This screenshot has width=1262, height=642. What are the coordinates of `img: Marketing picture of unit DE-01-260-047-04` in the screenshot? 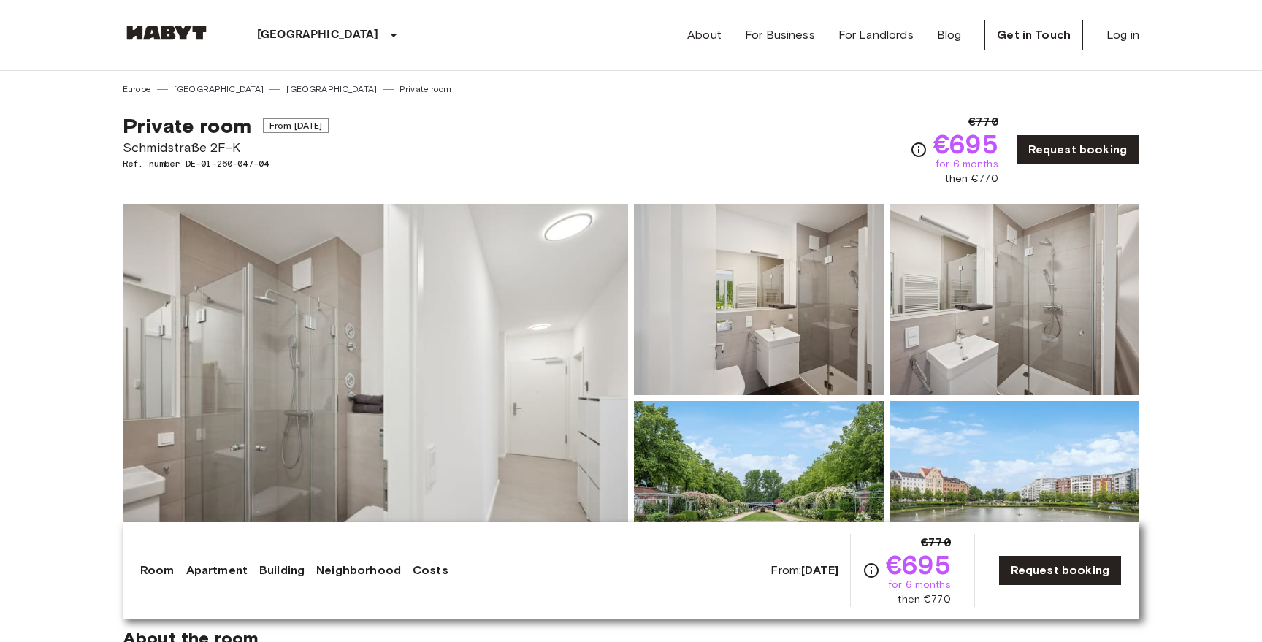 It's located at (375, 398).